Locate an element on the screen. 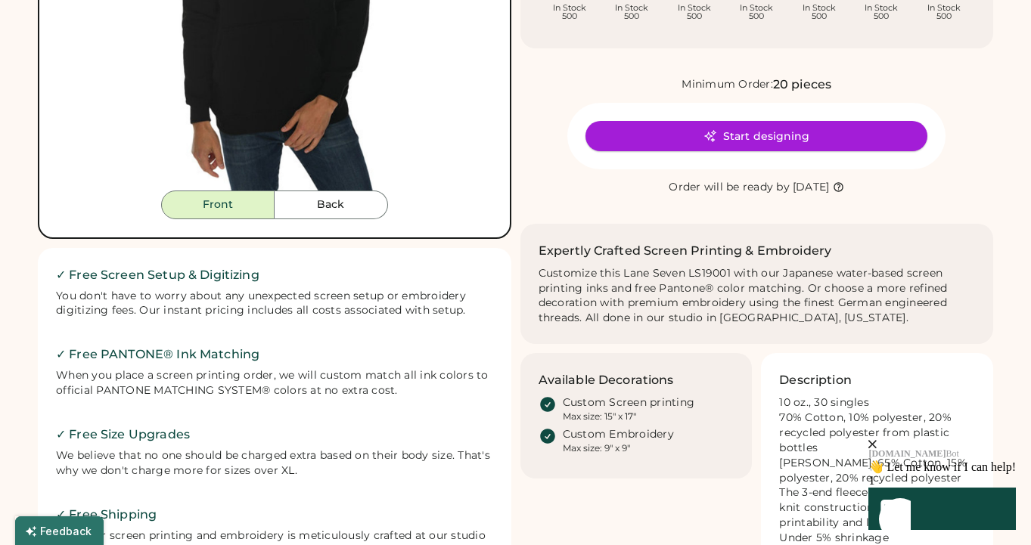  div: We believe that no one should be charged extra based on their body size. That's why we don't char... is located at coordinates (275, 464).